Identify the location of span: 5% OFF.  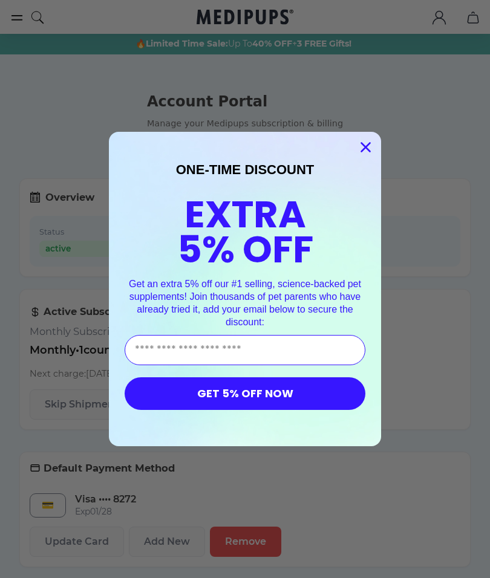
(245, 249).